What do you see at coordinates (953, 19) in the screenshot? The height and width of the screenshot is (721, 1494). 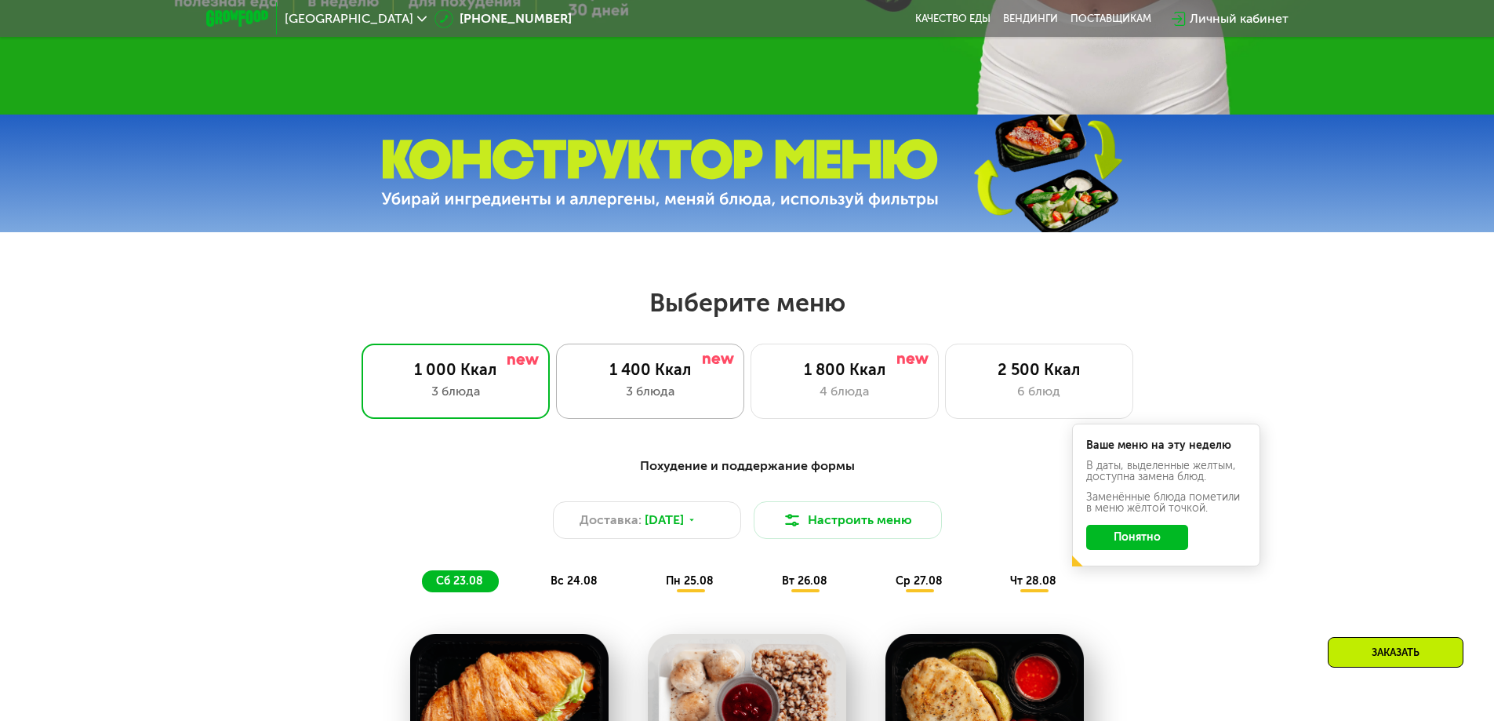 I see `a: Качество еды` at bounding box center [953, 19].